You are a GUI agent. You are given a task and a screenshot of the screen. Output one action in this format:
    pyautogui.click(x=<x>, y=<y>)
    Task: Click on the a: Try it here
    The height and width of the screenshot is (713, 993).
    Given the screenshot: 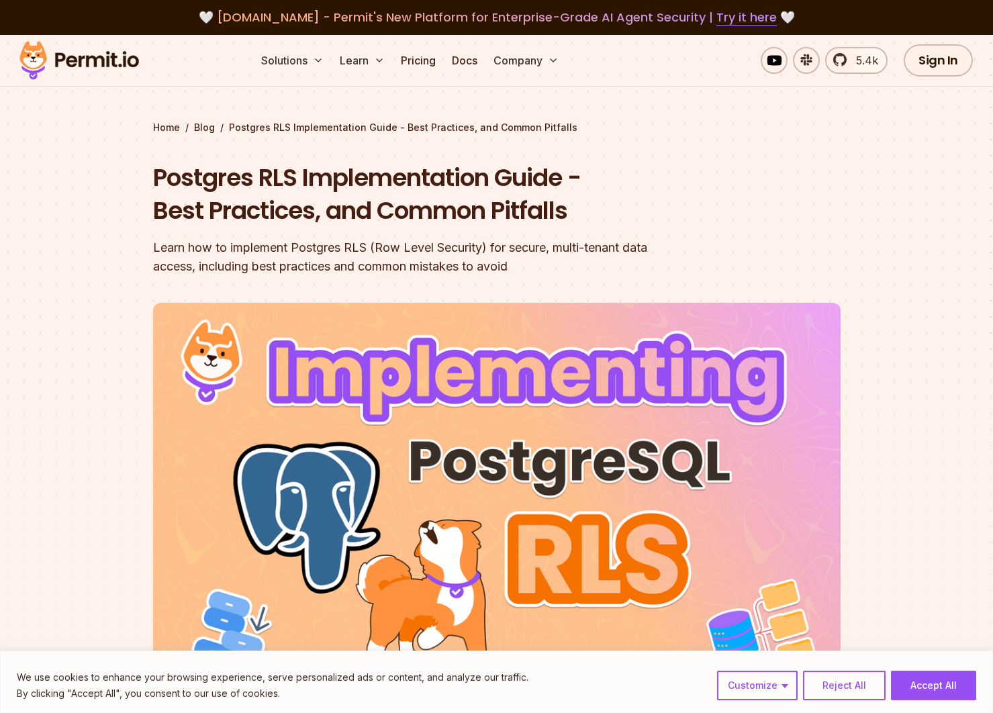 What is the action you would take?
    pyautogui.click(x=746, y=17)
    